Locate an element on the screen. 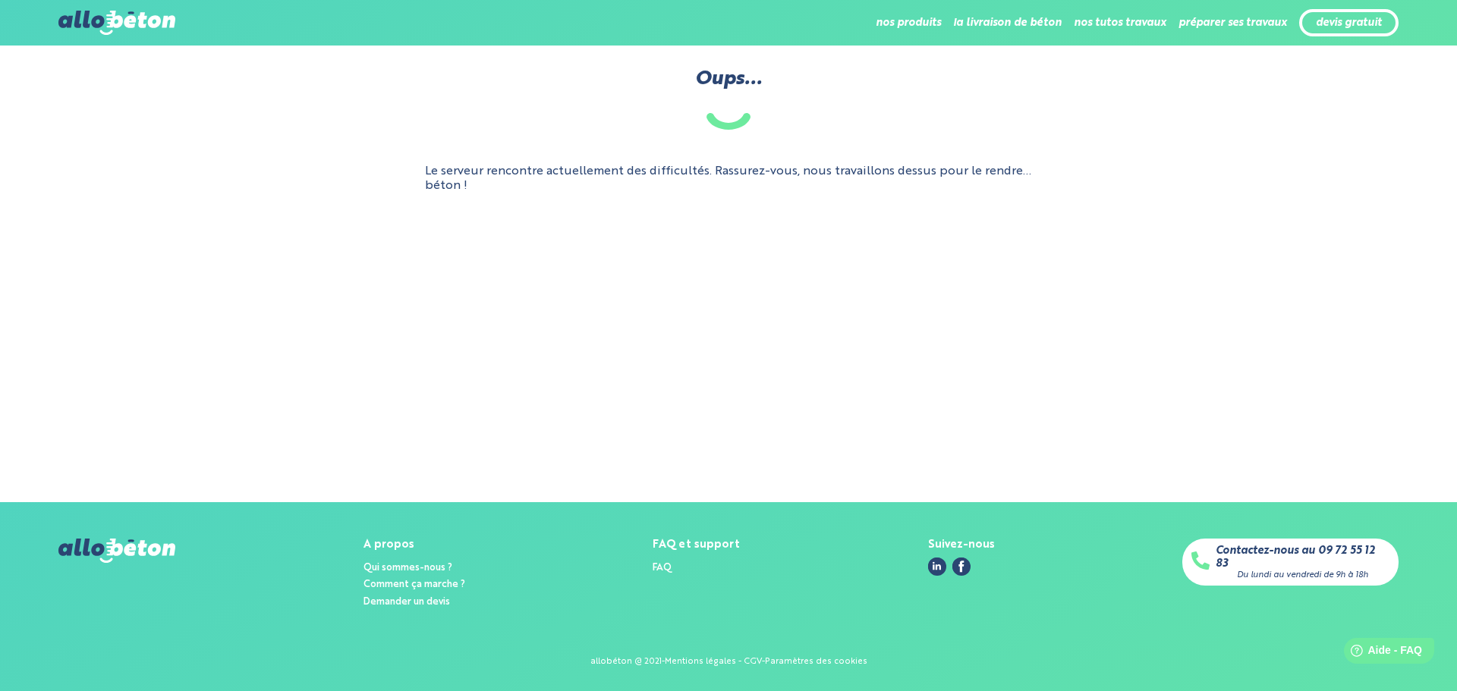  p: Le serveur rencontre actuellement des difficultés. Rassurez-vous, nous travaillons dessus pour le... is located at coordinates (729, 178).